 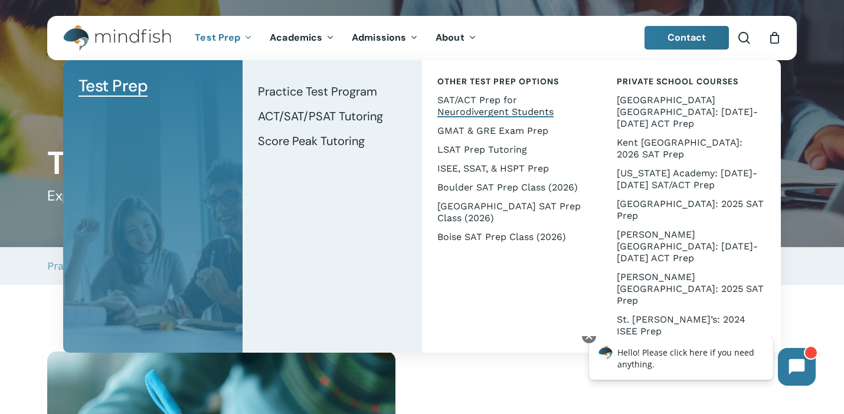 What do you see at coordinates (687, 38) in the screenshot?
I see `a: Contact` at bounding box center [687, 38].